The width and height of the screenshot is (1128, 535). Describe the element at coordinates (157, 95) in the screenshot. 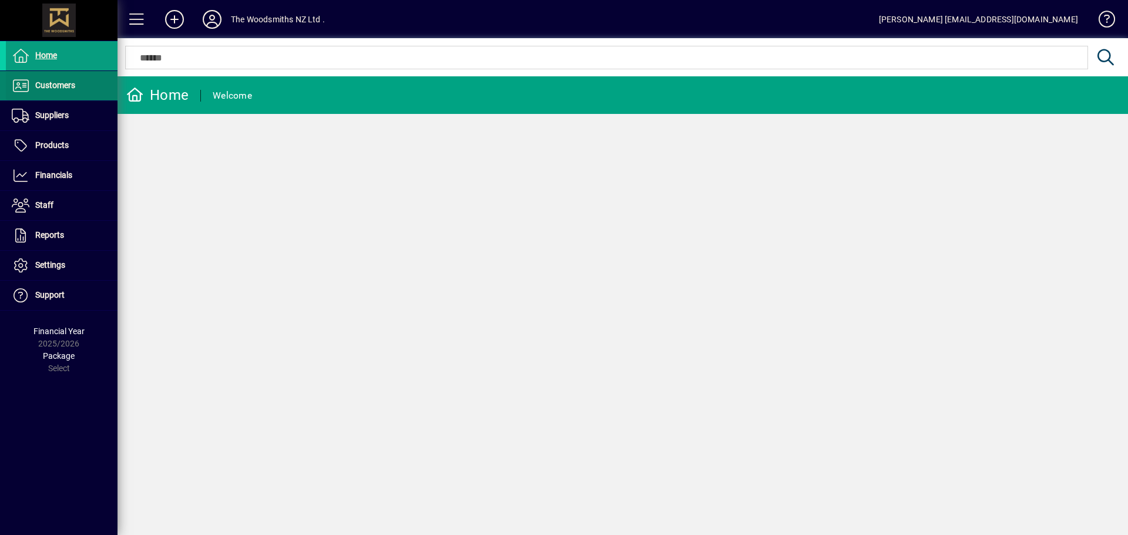

I see `div: Home` at that location.